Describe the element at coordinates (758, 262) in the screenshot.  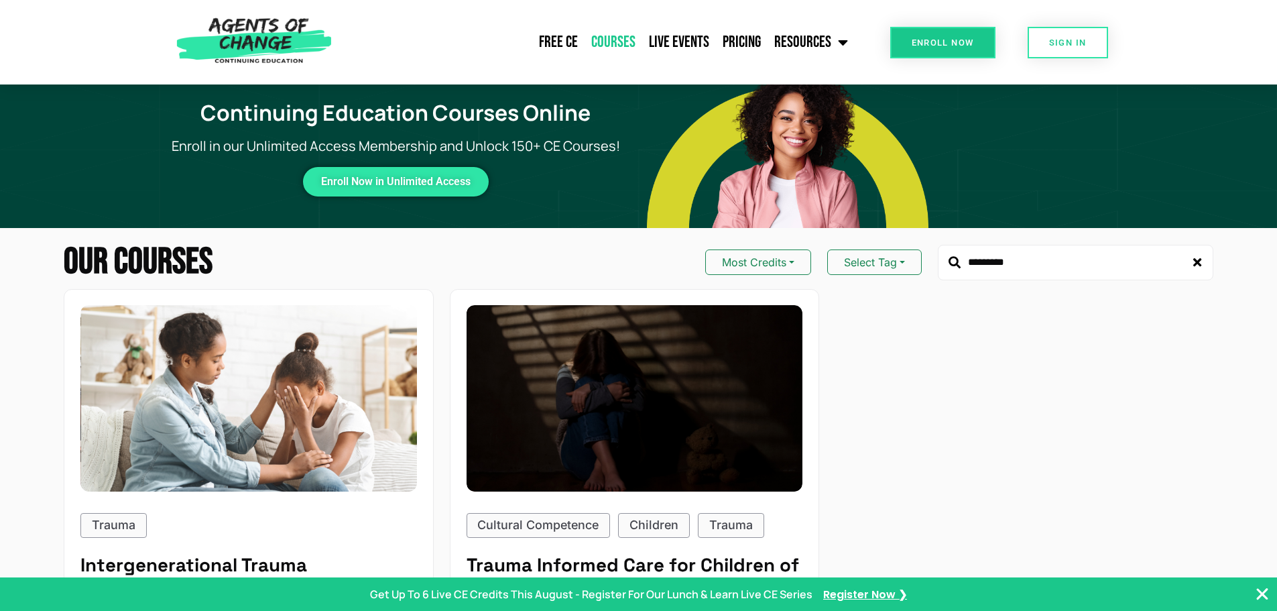
I see `button: Most Credits` at that location.